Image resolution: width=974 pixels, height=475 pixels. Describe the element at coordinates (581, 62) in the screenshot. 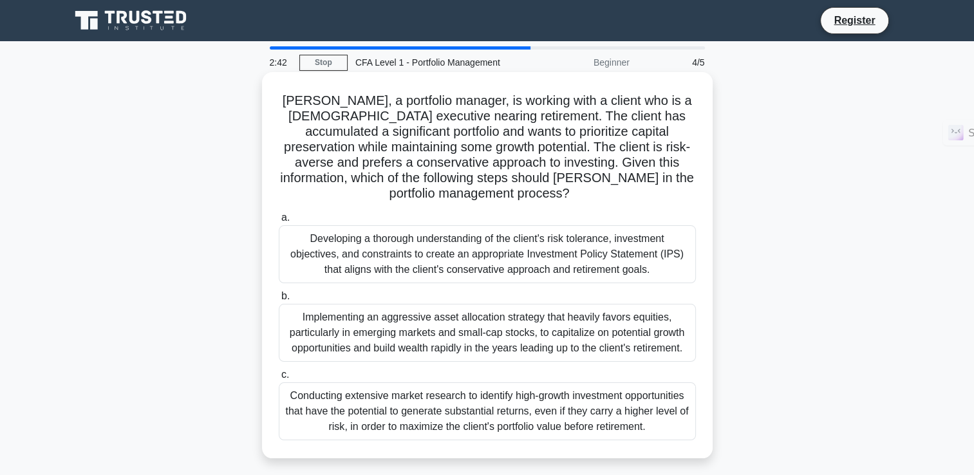

I see `div: Beginner` at that location.